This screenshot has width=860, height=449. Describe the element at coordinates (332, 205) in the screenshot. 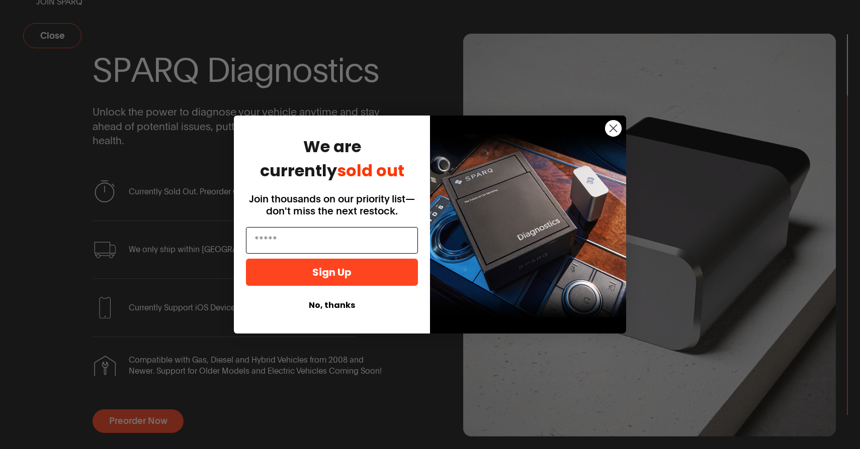

I see `span: Join thousands on our priority list—don't miss the next restock.` at that location.